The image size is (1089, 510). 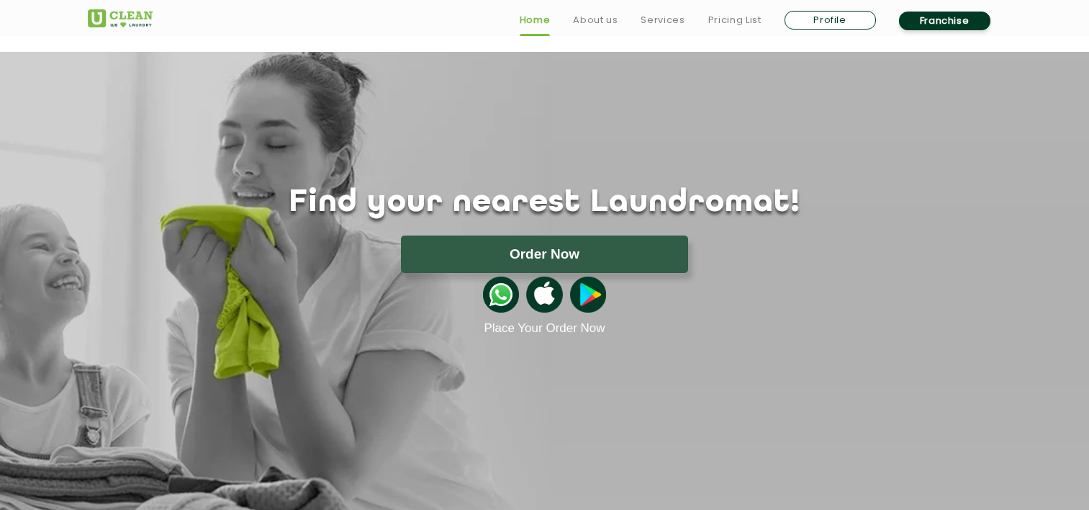 I want to click on a: Franchise, so click(x=944, y=21).